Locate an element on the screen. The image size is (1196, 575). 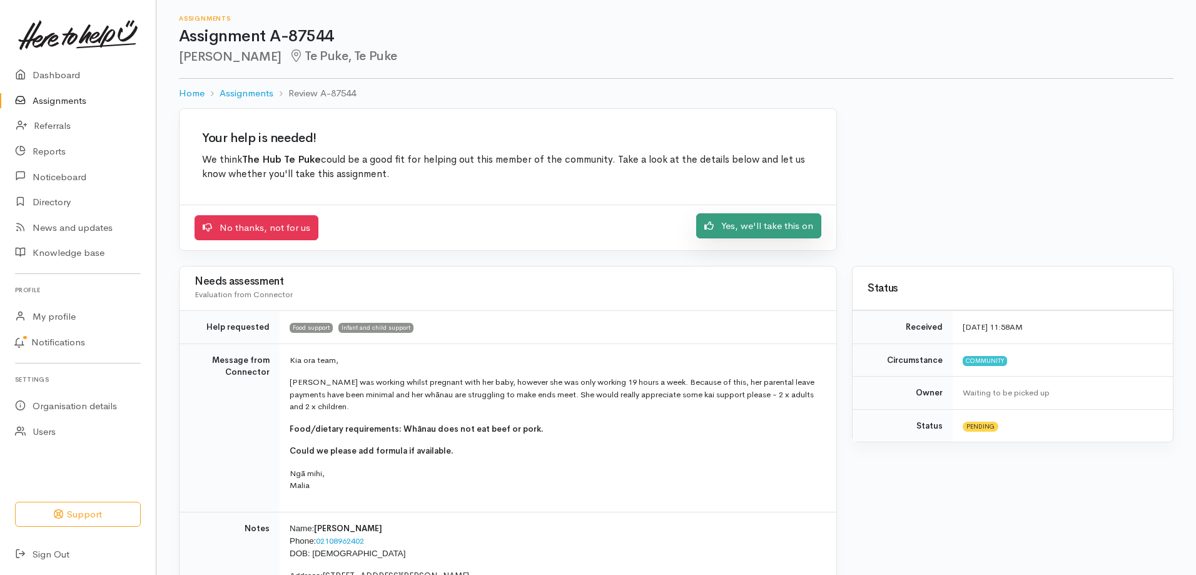
h6: Settings is located at coordinates (78, 379).